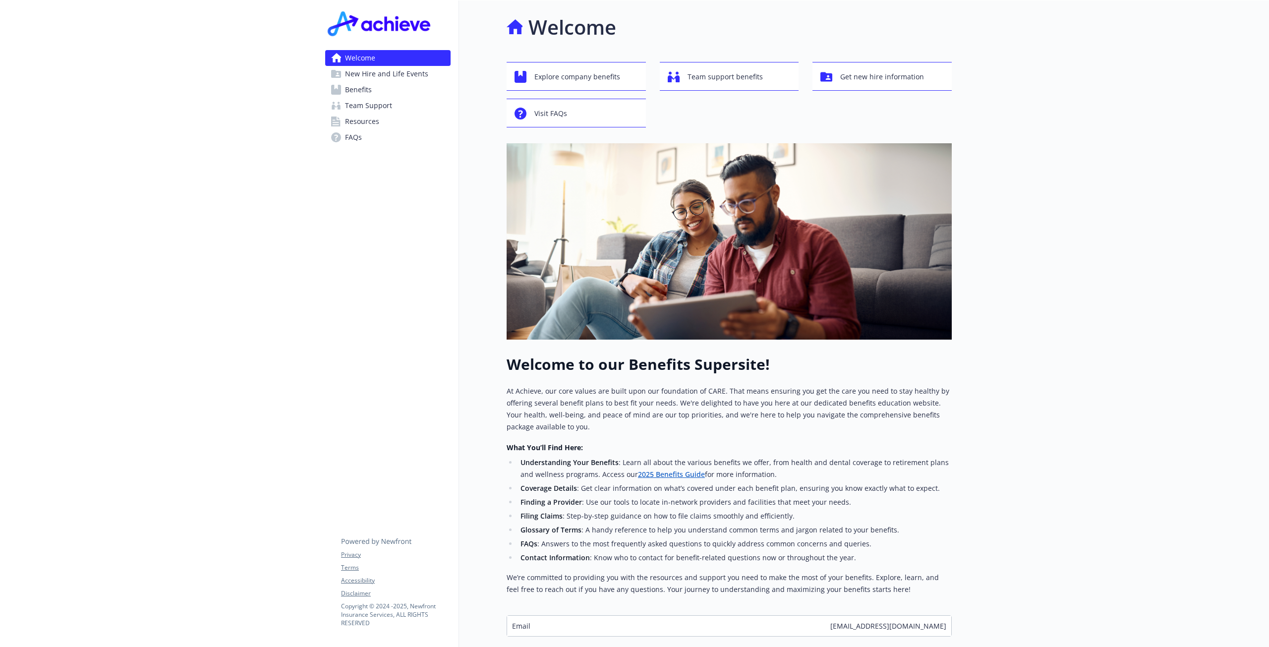  Describe the element at coordinates (734, 557) in the screenshot. I see `li: : Know who to contact for benefit-related questions now or throughout the year.` at that location.